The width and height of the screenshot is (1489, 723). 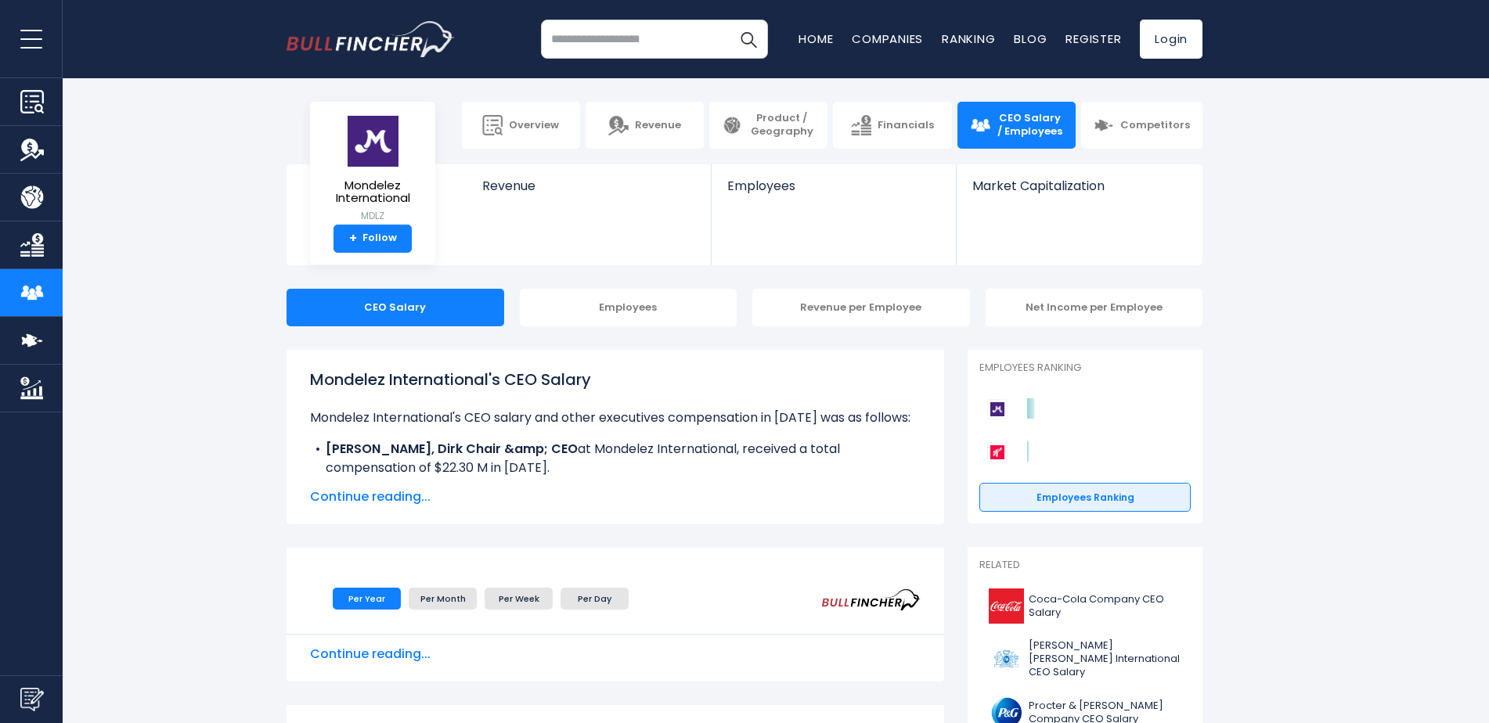 What do you see at coordinates (1171, 39) in the screenshot?
I see `a: Login` at bounding box center [1171, 39].